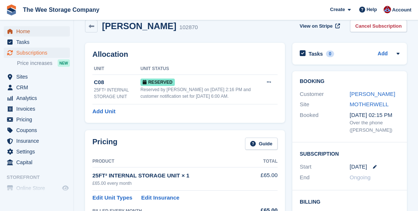  I want to click on div: 102870, so click(188, 27).